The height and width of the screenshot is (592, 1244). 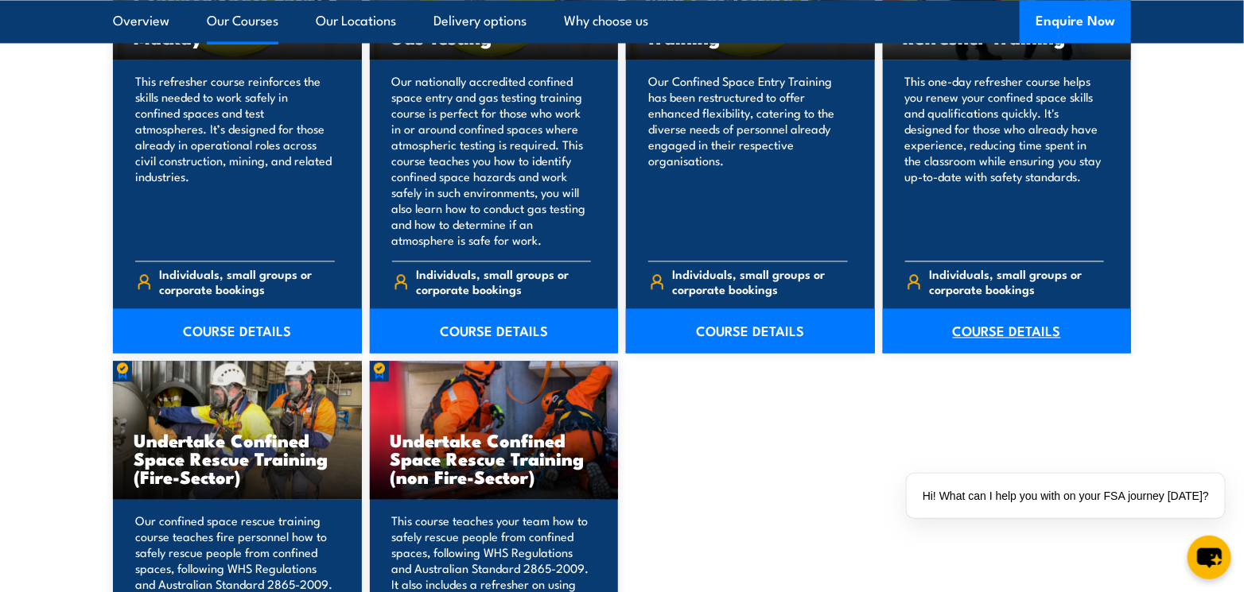 What do you see at coordinates (747, 161) in the screenshot?
I see `p: Our Confined Space Entry Training has been restructured to offer enhanced flexibility, catering t...` at bounding box center [747, 161].